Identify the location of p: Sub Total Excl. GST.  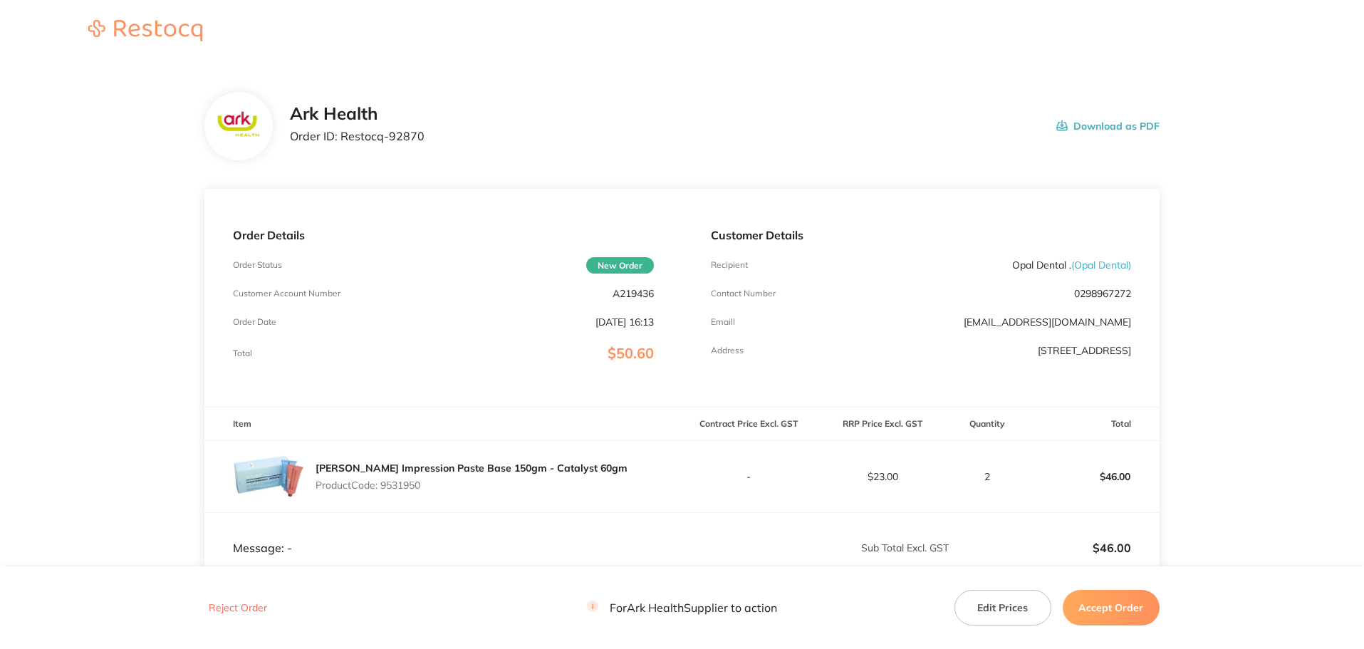
(816, 548).